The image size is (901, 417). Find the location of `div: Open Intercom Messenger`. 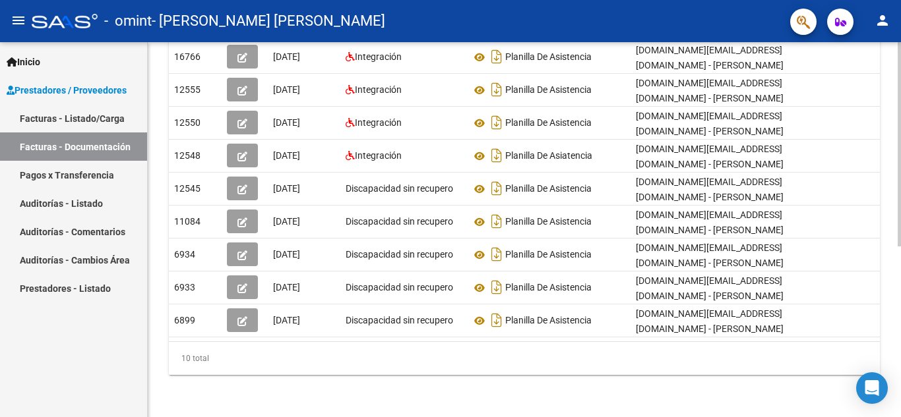

div: Open Intercom Messenger is located at coordinates (872, 388).